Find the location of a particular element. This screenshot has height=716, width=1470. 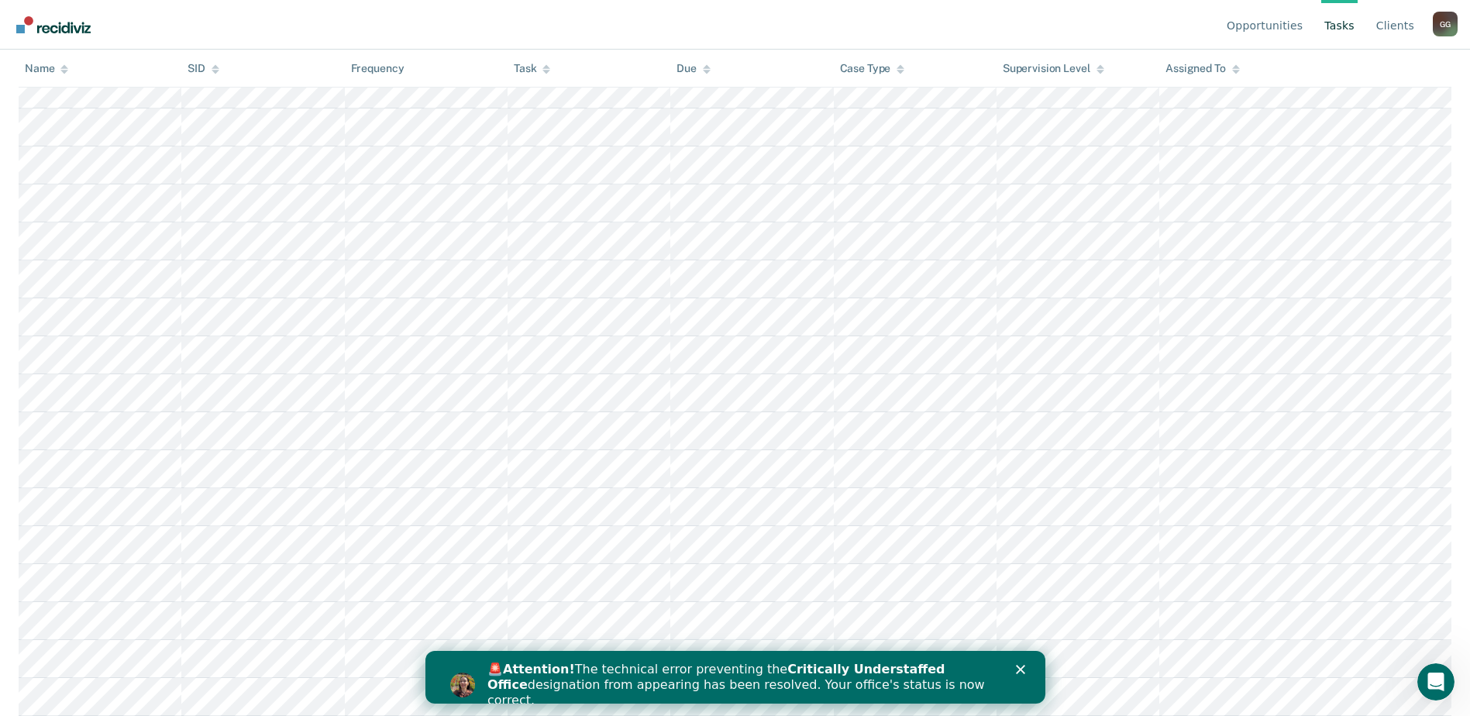

img: Profile image for Rajan is located at coordinates (37, 34).